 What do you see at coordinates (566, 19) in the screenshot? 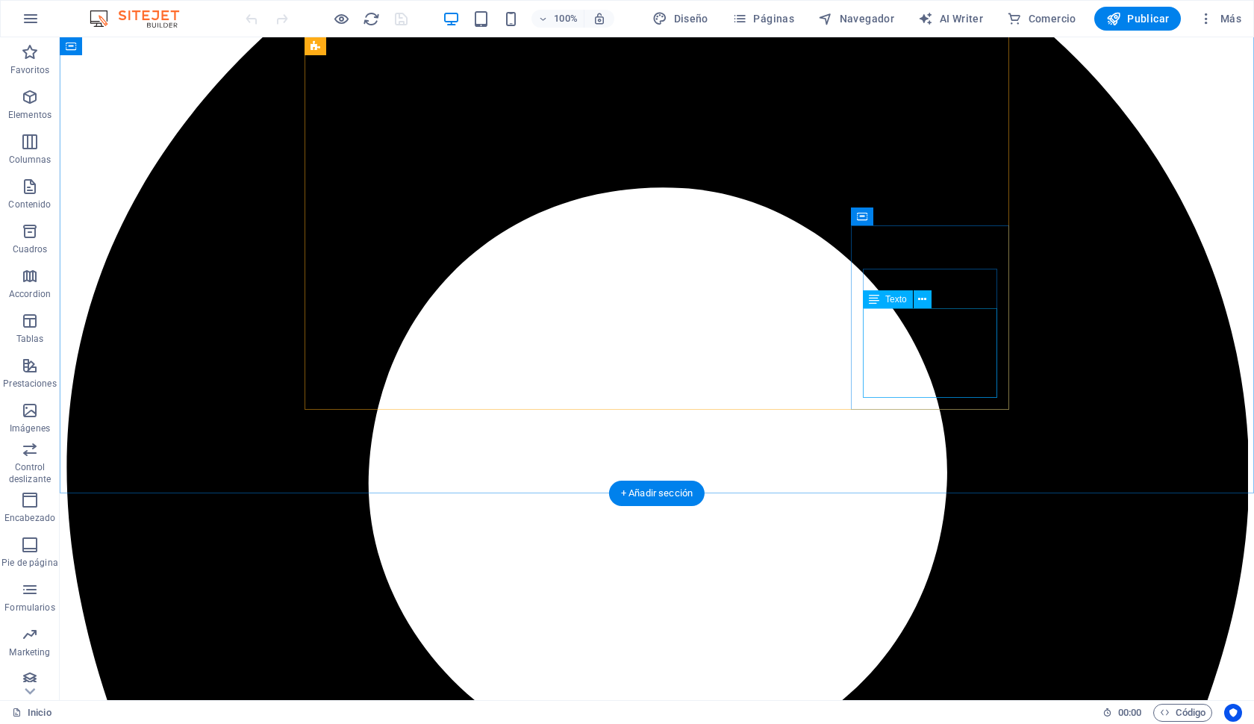
I see `h6: 100%` at bounding box center [566, 19].